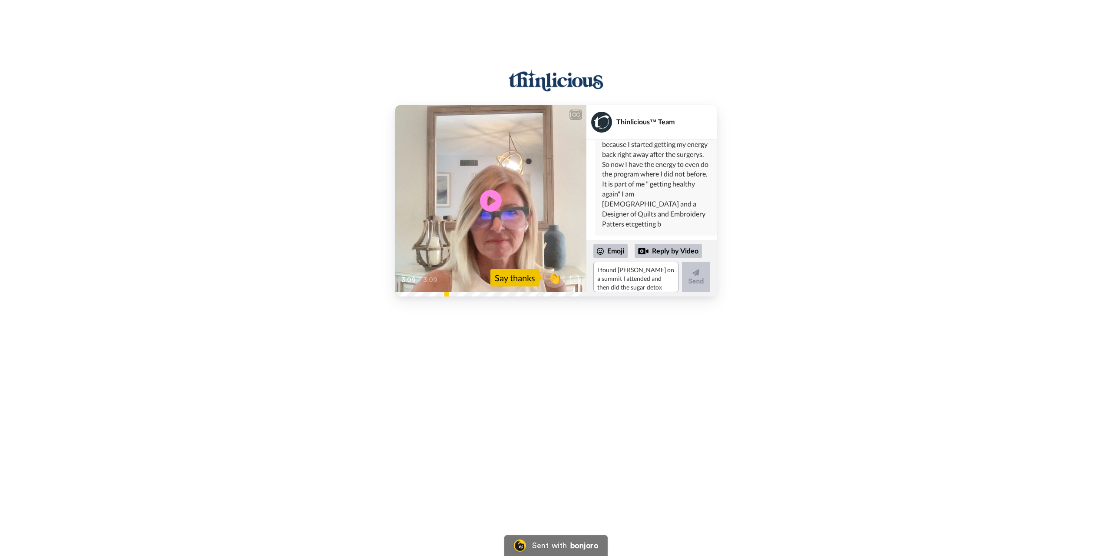 This screenshot has height=556, width=1112. What do you see at coordinates (611, 251) in the screenshot?
I see `div: Emoji` at bounding box center [611, 251].